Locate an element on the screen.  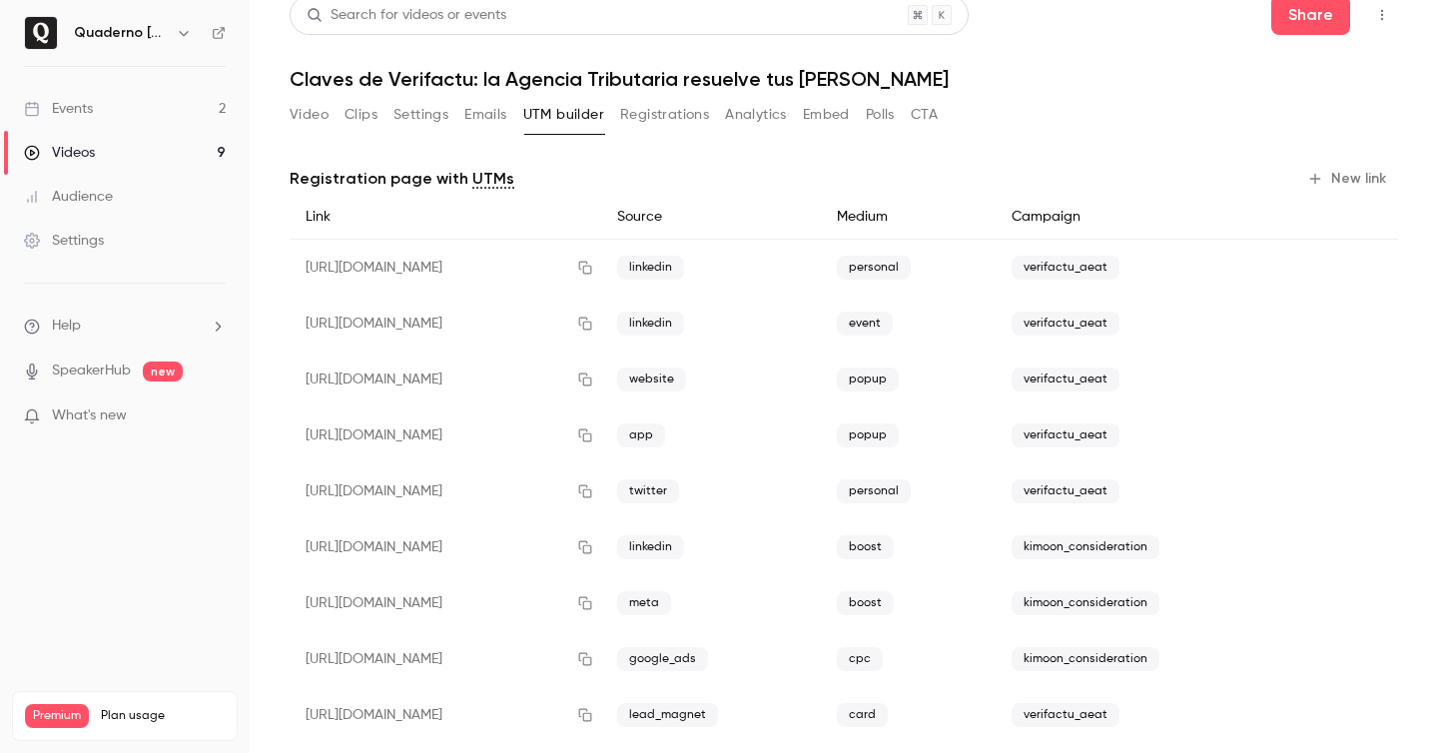
span: meta is located at coordinates (644, 603).